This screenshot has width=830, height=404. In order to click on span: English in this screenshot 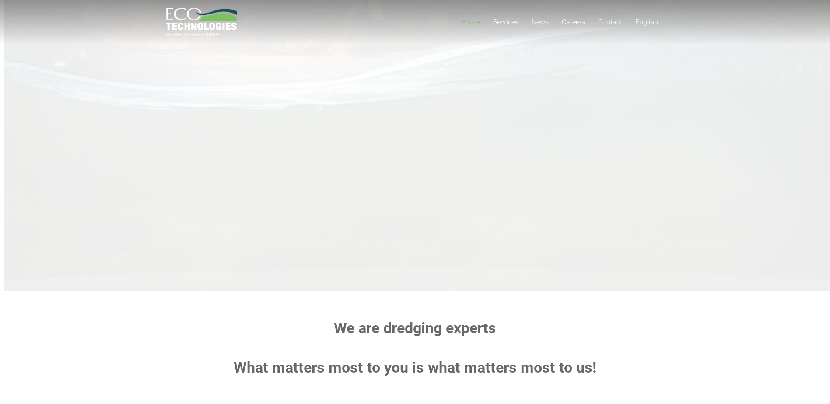, I will do `click(647, 22)`.